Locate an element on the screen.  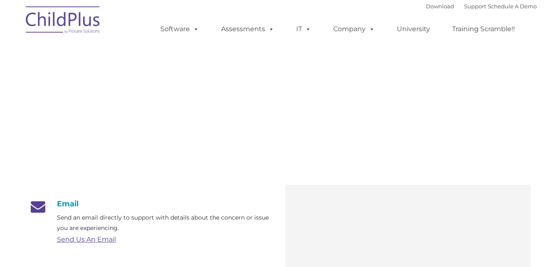
h4: Email is located at coordinates (150, 204).